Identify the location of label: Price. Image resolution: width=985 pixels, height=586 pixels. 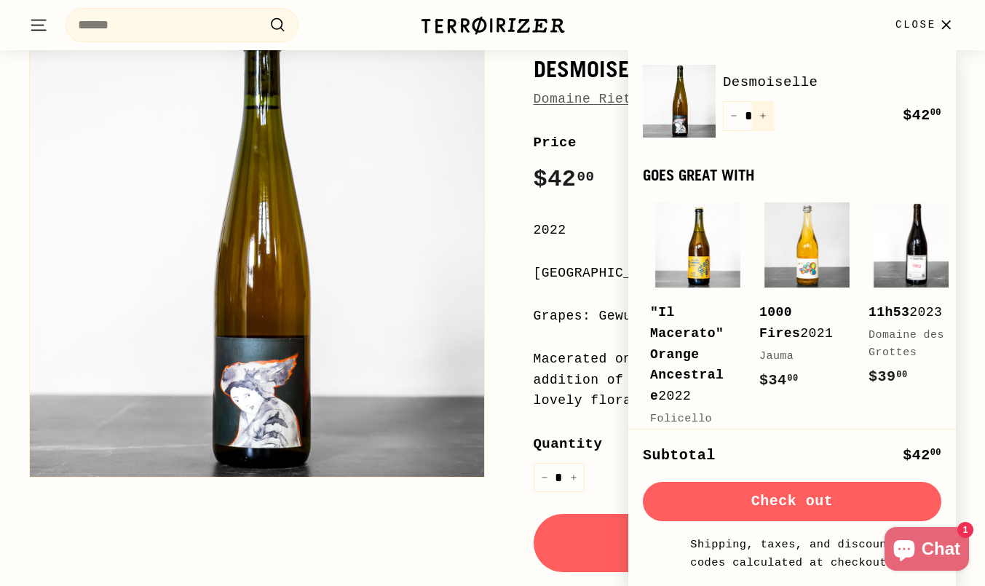
(744, 143).